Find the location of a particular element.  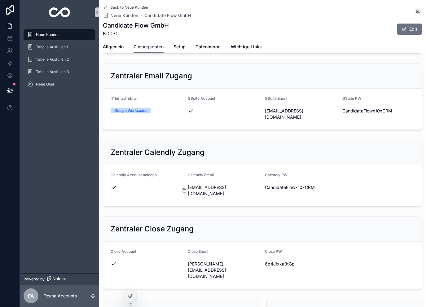

span: IT Infrastruktur is located at coordinates (124, 98).